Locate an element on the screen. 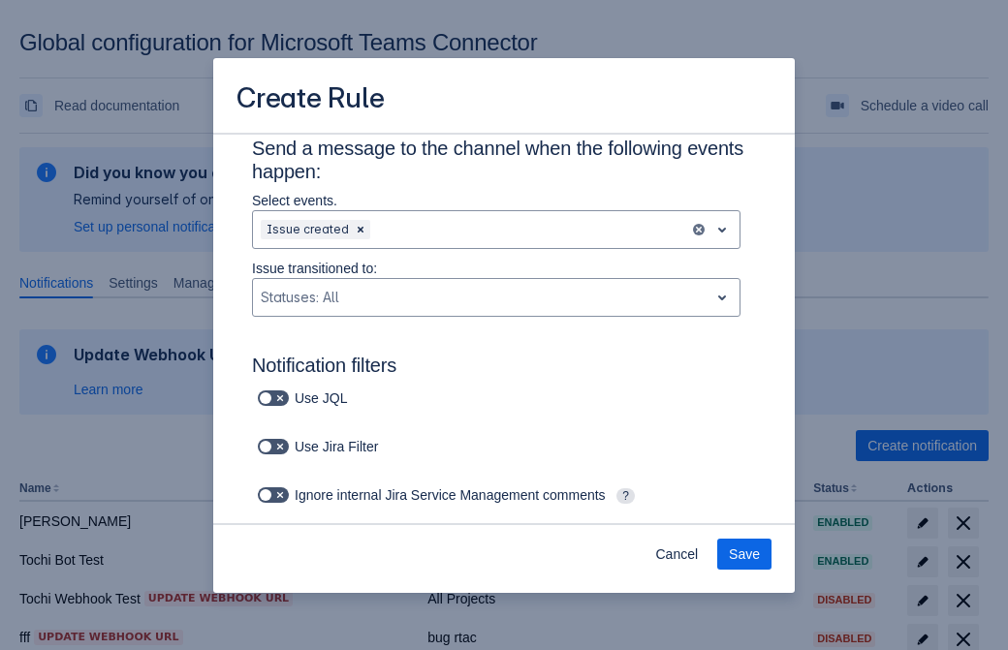  button: Save is located at coordinates (744, 554).